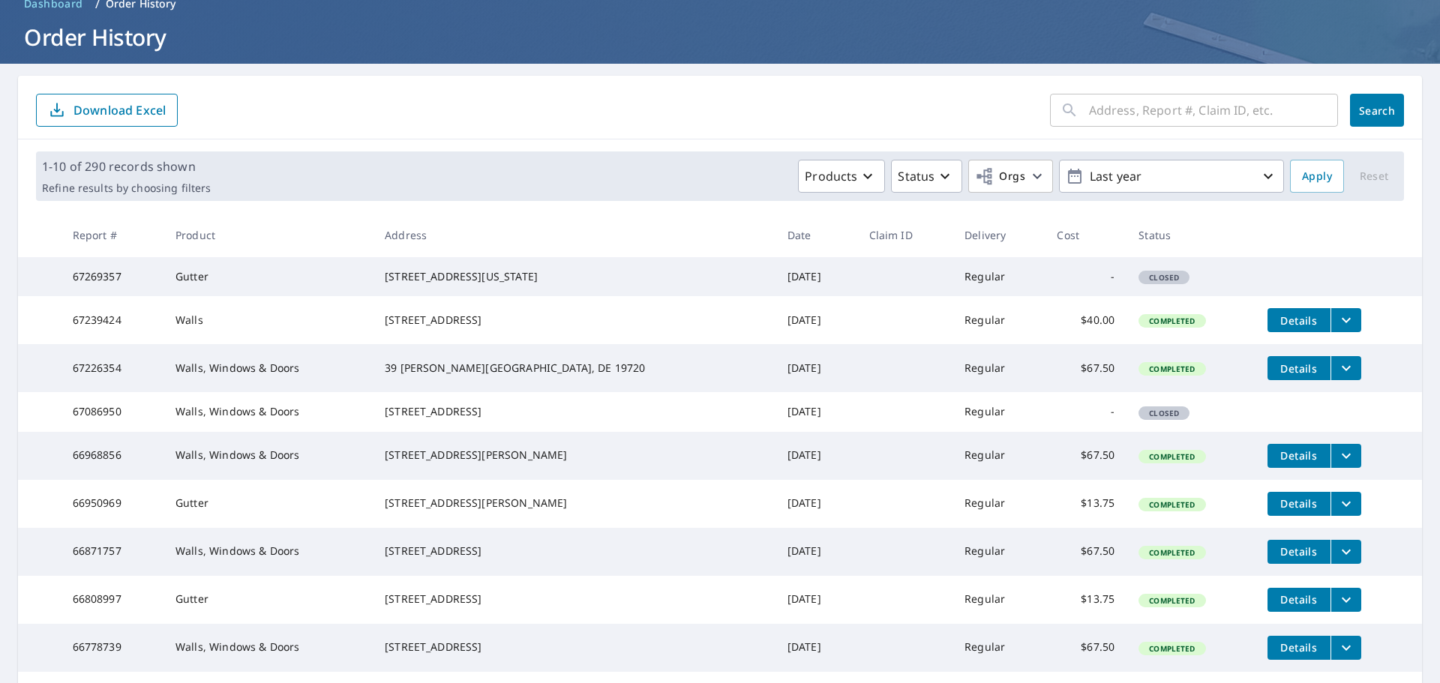 The width and height of the screenshot is (1440, 683). I want to click on th: Status, so click(1191, 235).